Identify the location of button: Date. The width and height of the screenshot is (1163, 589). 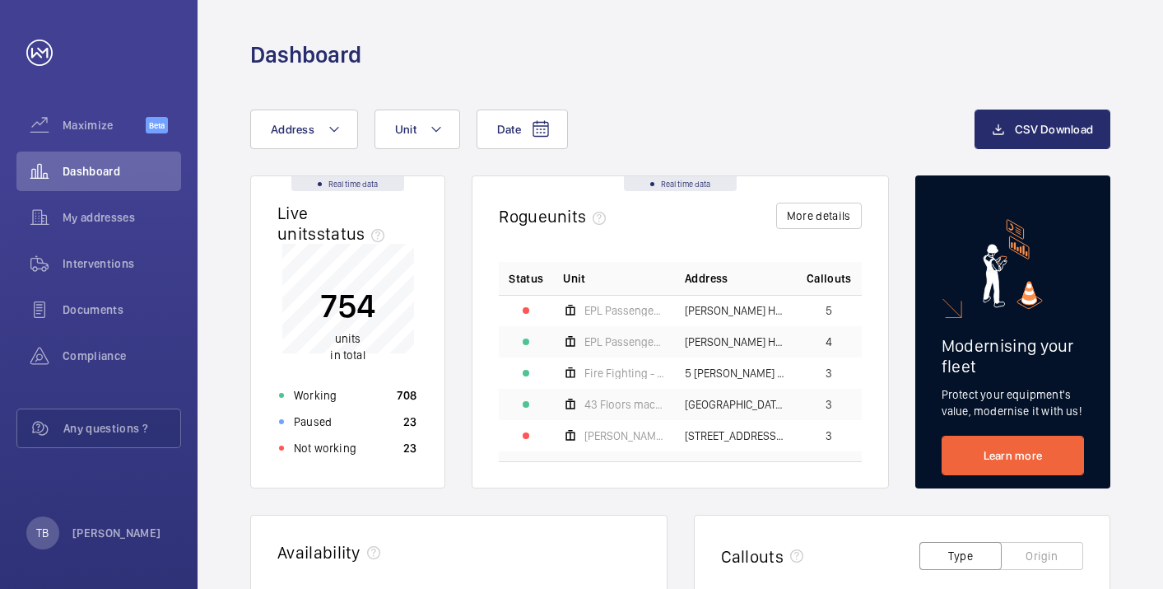
(522, 129).